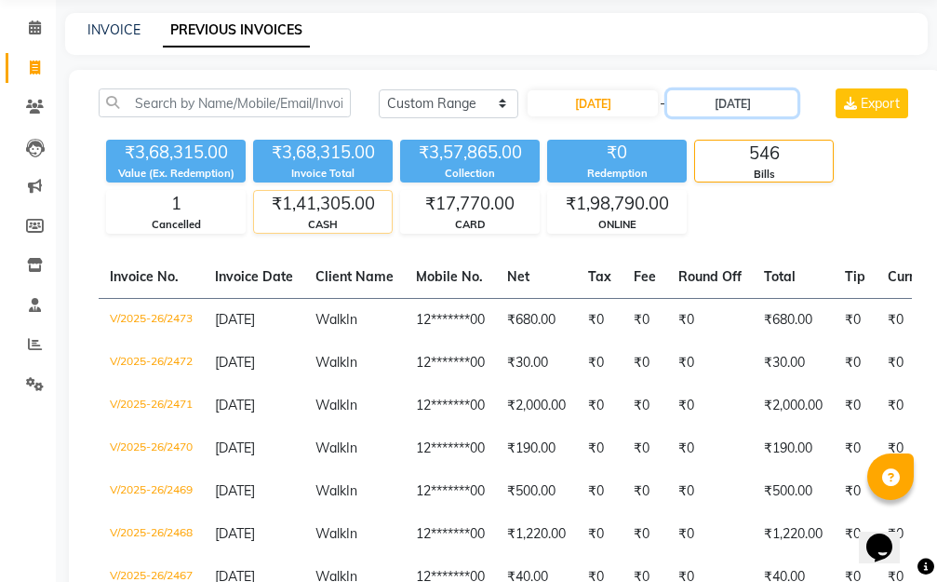  I want to click on span: Export, so click(881, 103).